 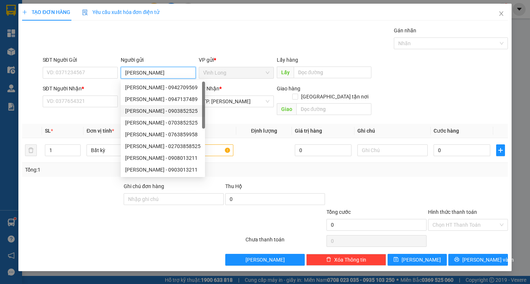 What do you see at coordinates (285, 242) in the screenshot?
I see `div: Chưa thanh toán` at bounding box center [285, 242].